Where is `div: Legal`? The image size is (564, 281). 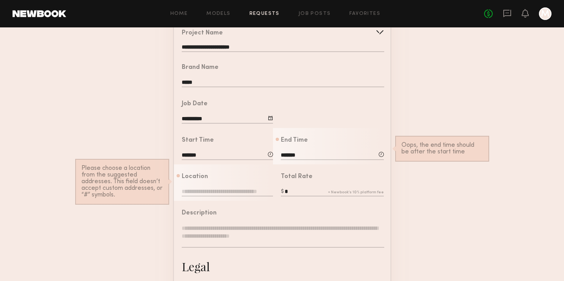
div: Legal is located at coordinates (196, 267).